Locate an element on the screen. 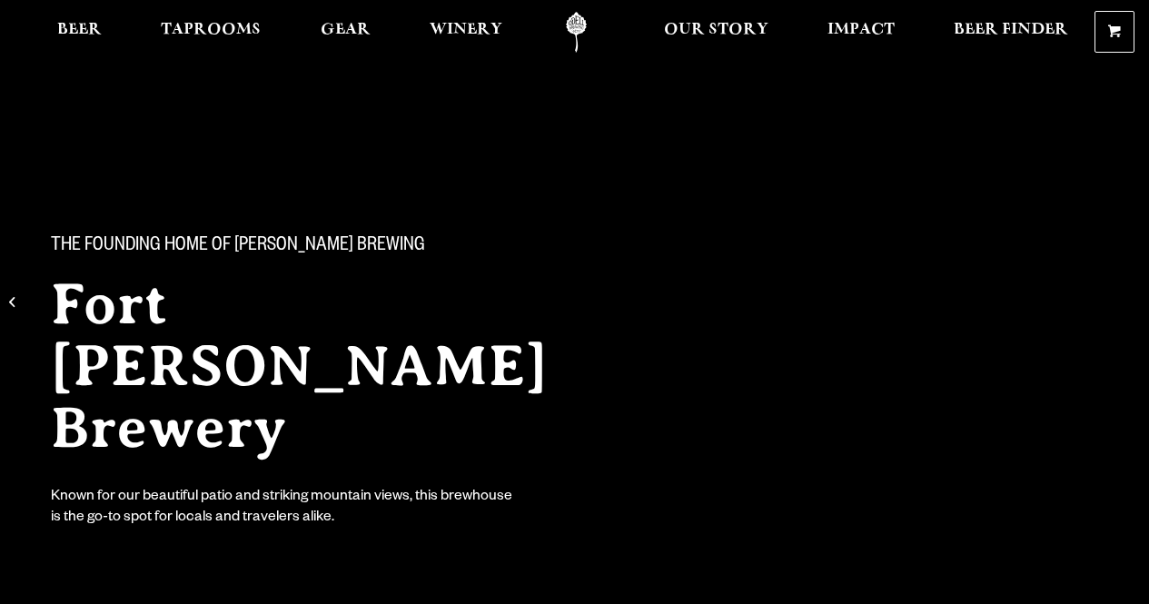 Image resolution: width=1149 pixels, height=604 pixels. a: Winery is located at coordinates (466, 32).